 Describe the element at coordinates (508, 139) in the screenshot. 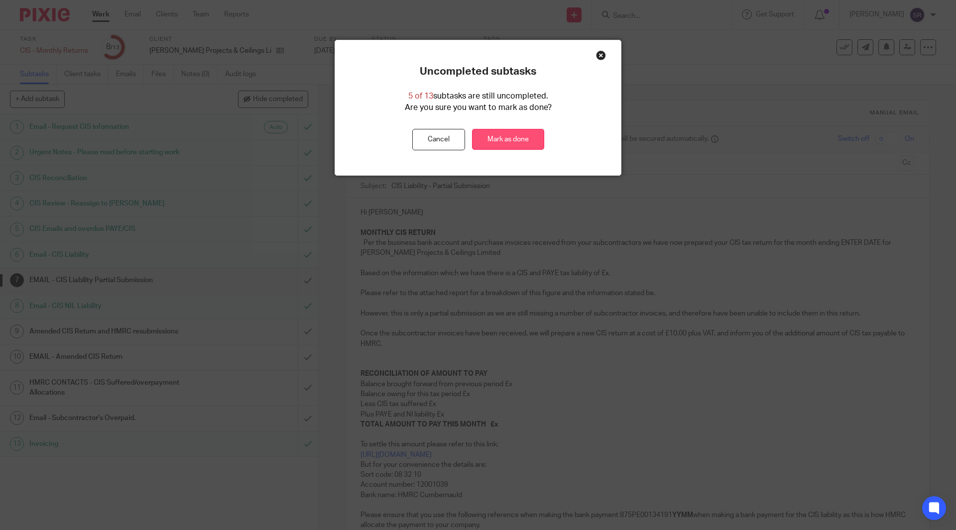

I see `a: Mark as done` at that location.